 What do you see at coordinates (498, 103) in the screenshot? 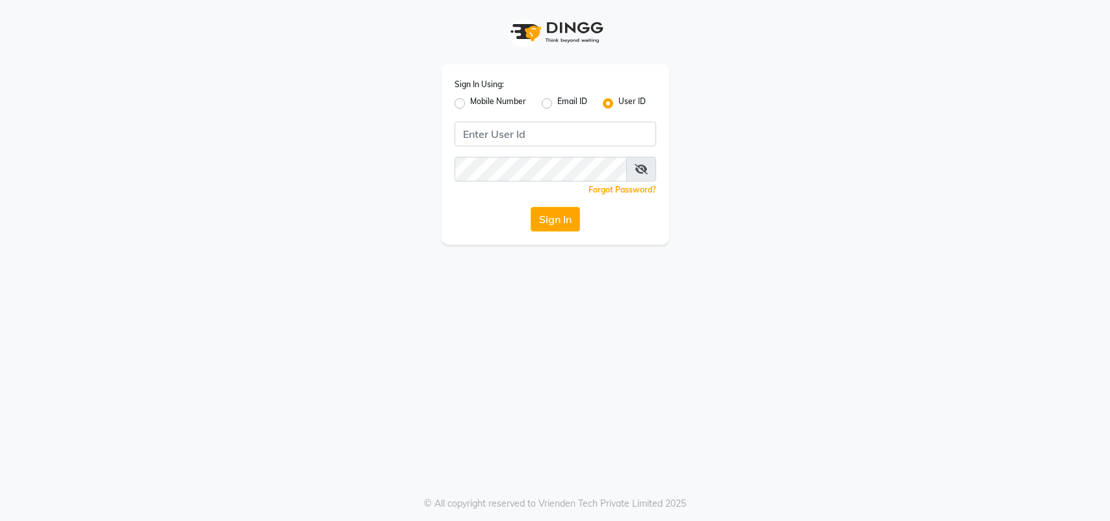
I see `label: Mobile Number` at bounding box center [498, 103].